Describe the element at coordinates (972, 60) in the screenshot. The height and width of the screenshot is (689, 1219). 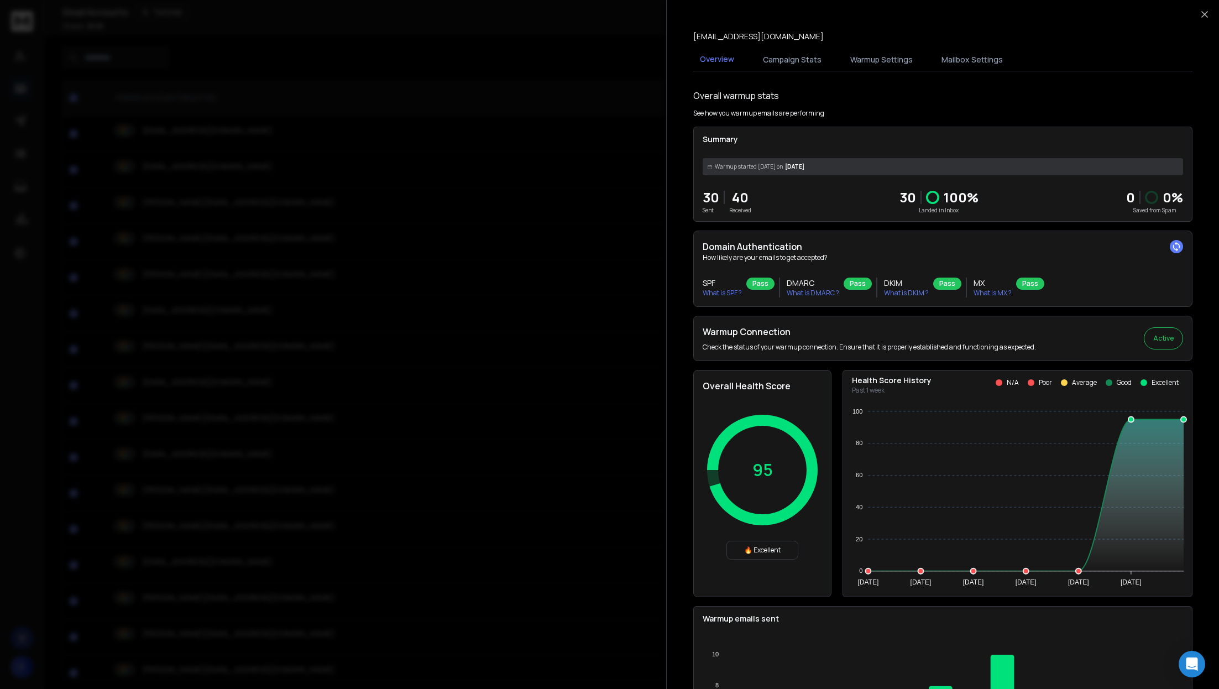
I see `button: Mailbox Settings` at that location.